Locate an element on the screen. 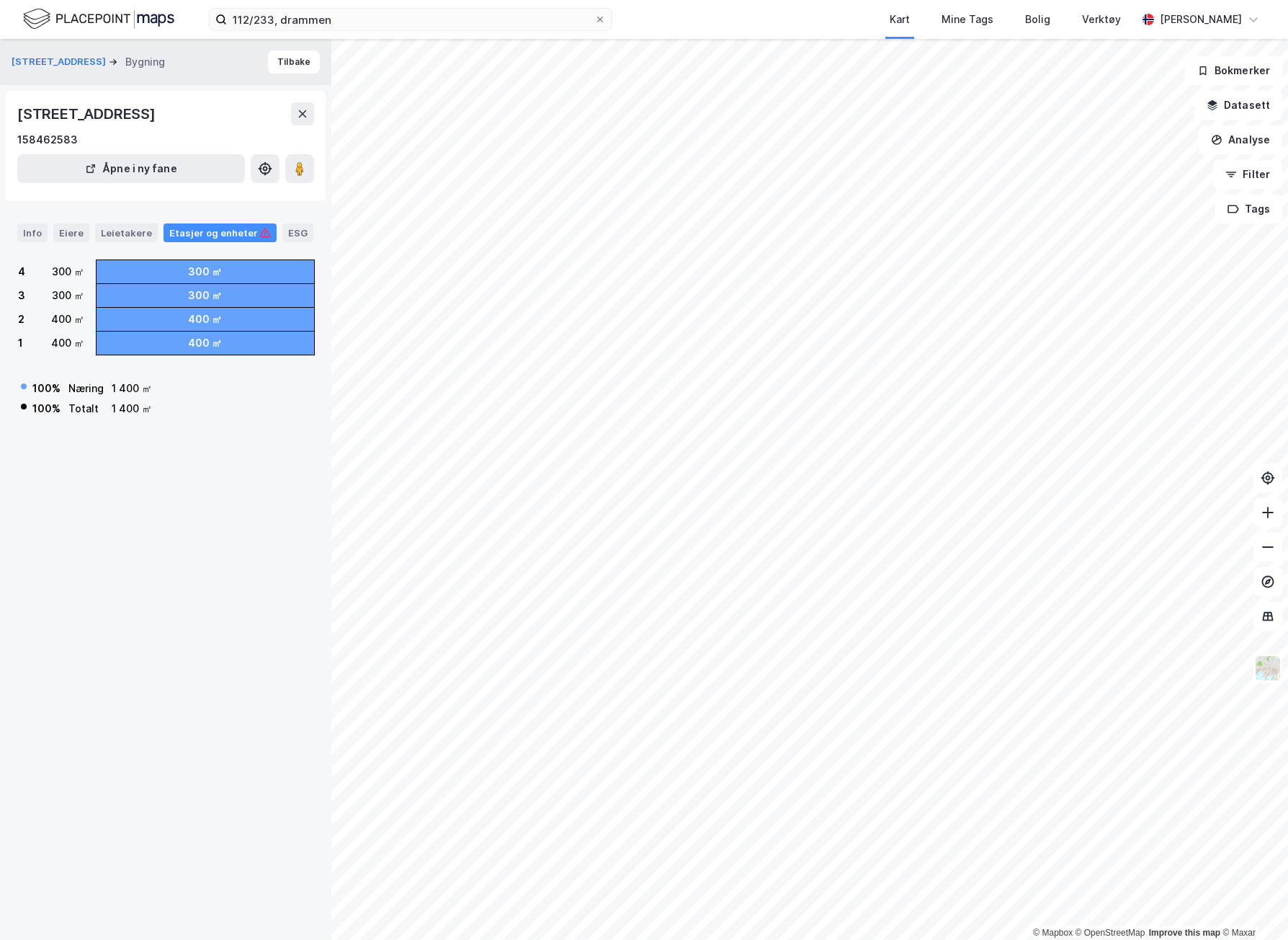 The image size is (1288, 940). div: Kart is located at coordinates (900, 19).